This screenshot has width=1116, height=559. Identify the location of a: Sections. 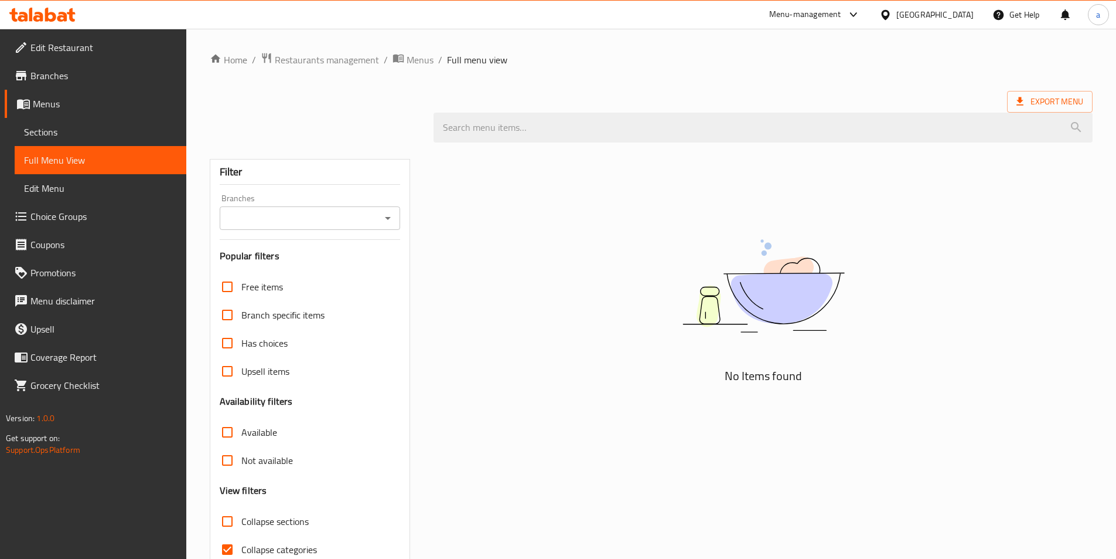
(100, 132).